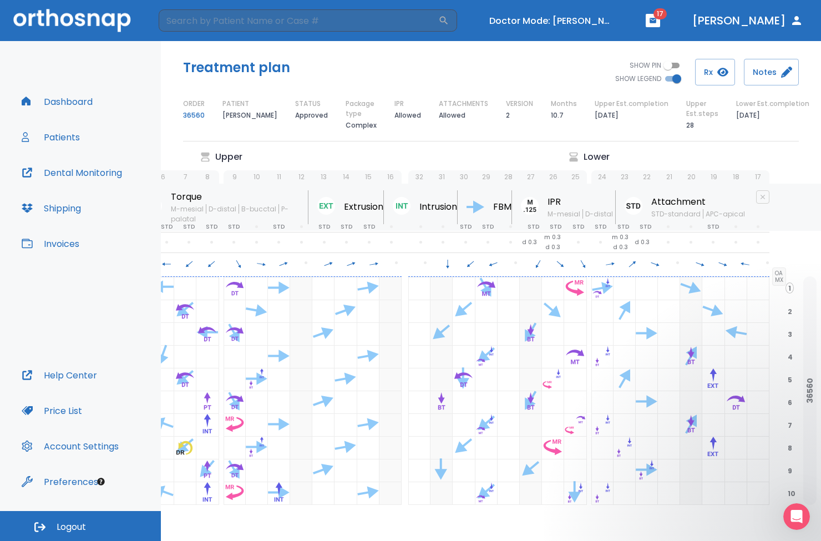 The height and width of the screenshot is (541, 821). What do you see at coordinates (790, 311) in the screenshot?
I see `span: 2` at bounding box center [790, 311].